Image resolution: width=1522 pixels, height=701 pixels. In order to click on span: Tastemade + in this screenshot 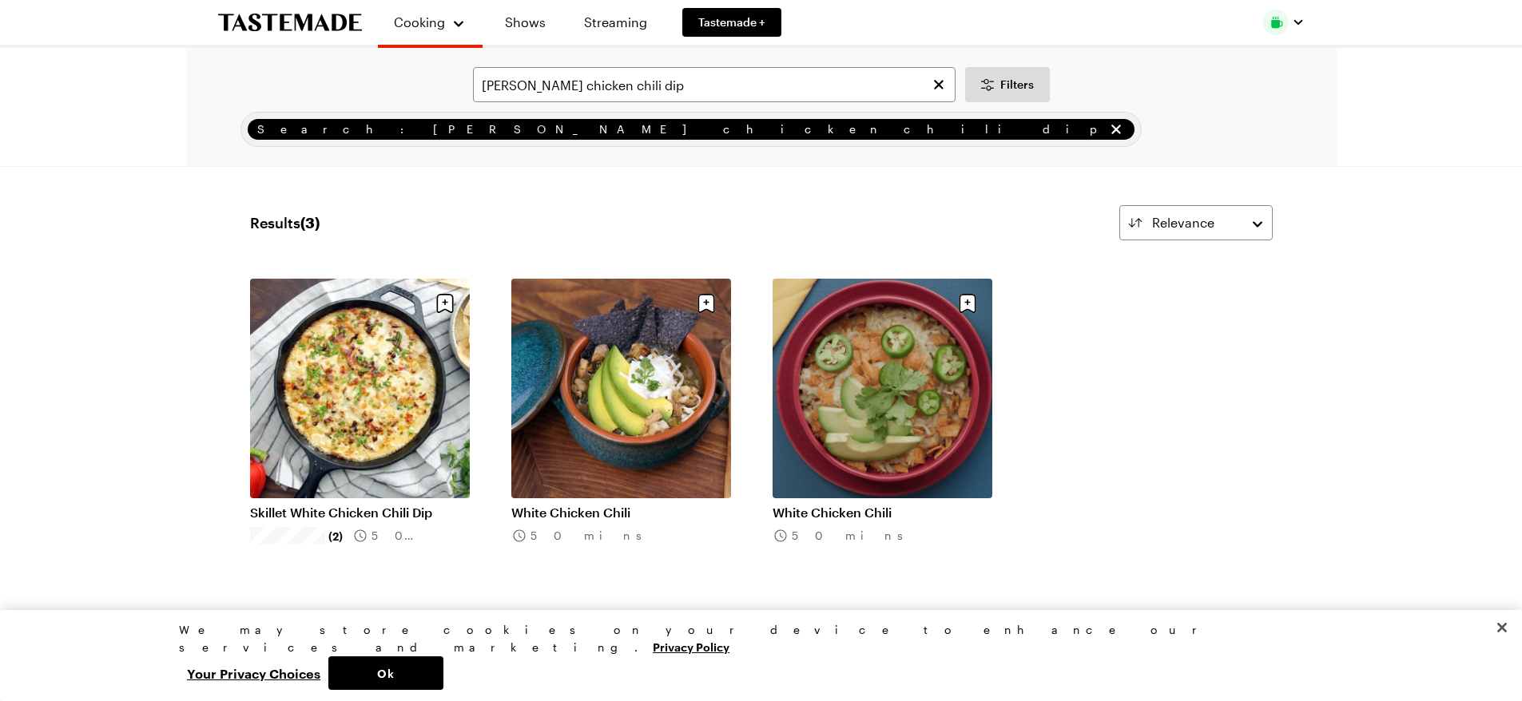, I will do `click(732, 22)`.